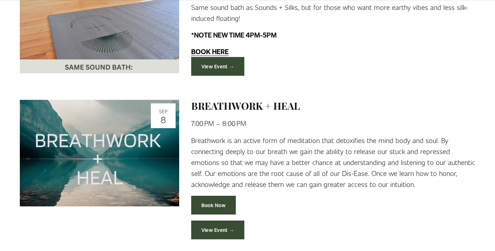  What do you see at coordinates (234, 123) in the screenshot?
I see `time: 8:00 PM` at bounding box center [234, 123].